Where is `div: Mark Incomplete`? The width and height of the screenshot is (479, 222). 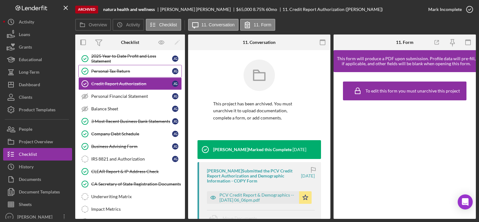
div: Mark Incomplete is located at coordinates (445, 9).